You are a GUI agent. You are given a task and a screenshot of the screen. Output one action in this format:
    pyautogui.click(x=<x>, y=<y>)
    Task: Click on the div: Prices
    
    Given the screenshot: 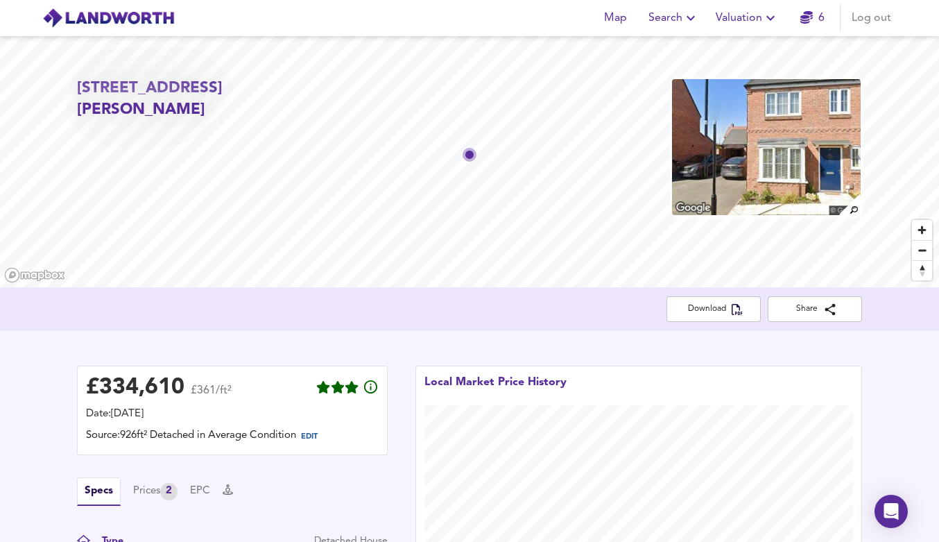 What is the action you would take?
    pyautogui.click(x=155, y=491)
    